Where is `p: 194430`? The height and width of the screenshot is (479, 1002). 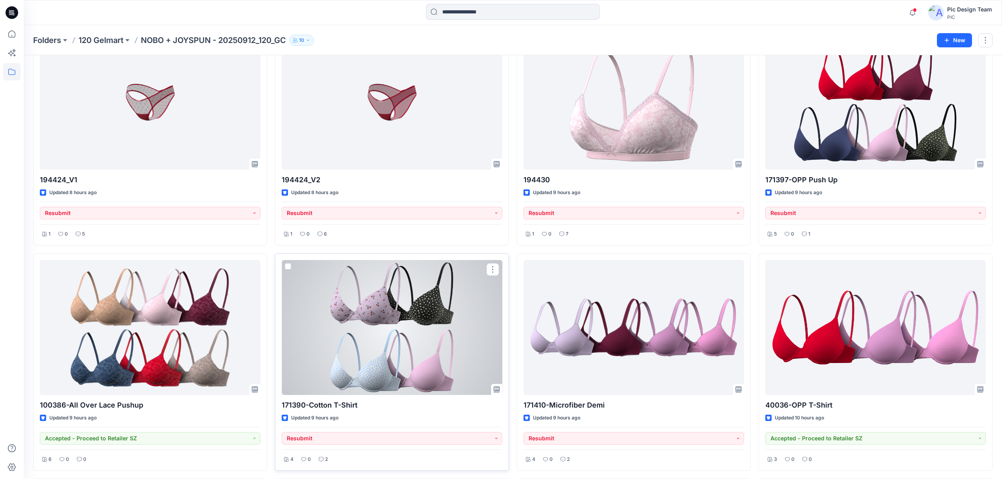
p: 194430 is located at coordinates (634, 180).